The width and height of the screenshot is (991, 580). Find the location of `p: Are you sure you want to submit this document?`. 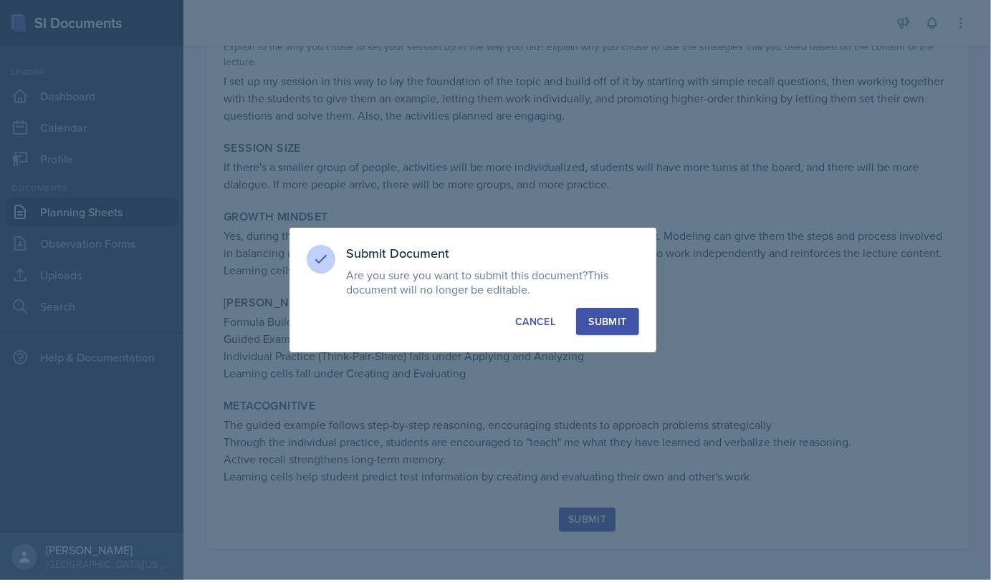

p: Are you sure you want to submit this document? is located at coordinates (493, 282).